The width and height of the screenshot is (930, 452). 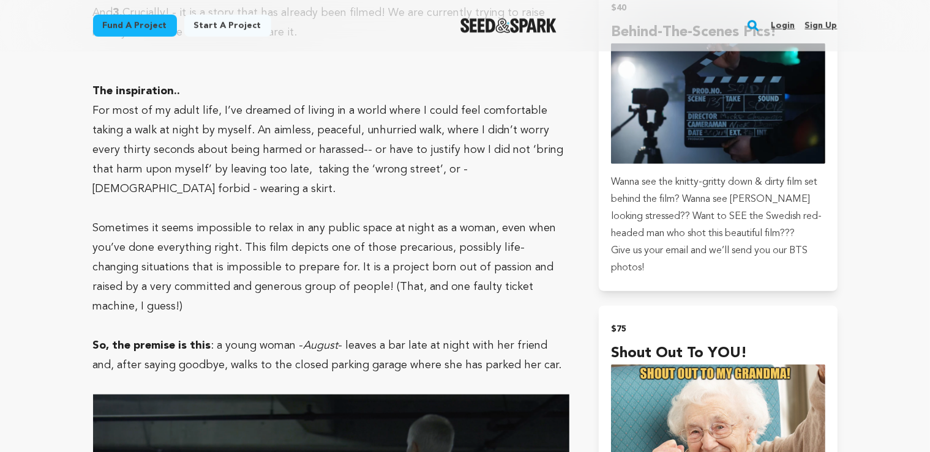 I want to click on a: Start a project, so click(x=228, y=26).